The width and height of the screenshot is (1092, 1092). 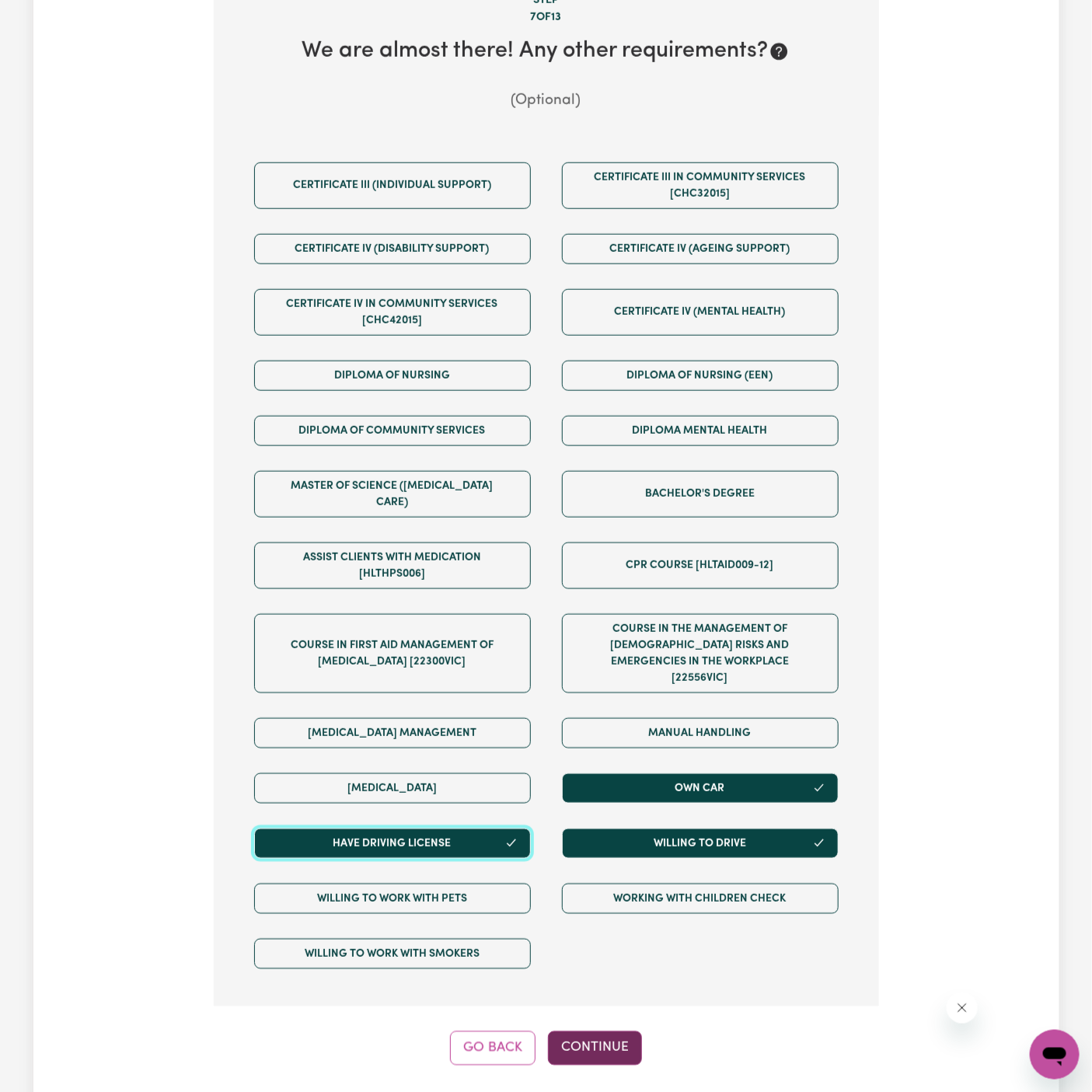 I want to click on button: CPR Course [HLTAID009-12], so click(x=700, y=566).